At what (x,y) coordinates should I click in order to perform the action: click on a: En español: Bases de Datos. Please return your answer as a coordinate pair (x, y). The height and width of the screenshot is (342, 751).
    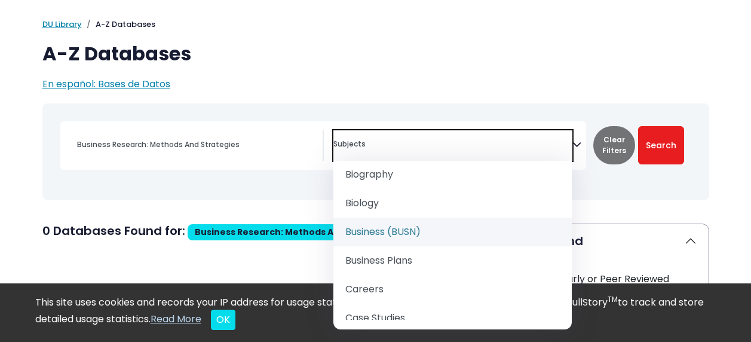
    Looking at the image, I should click on (106, 84).